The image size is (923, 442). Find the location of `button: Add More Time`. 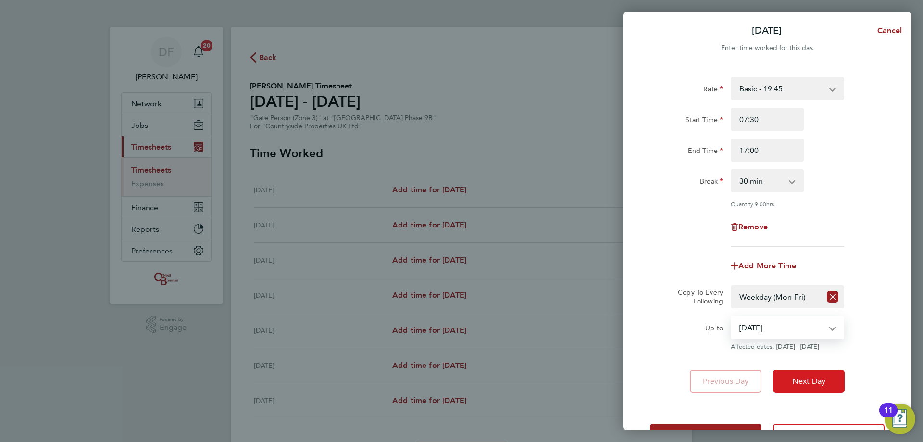

button: Add More Time is located at coordinates (764, 266).